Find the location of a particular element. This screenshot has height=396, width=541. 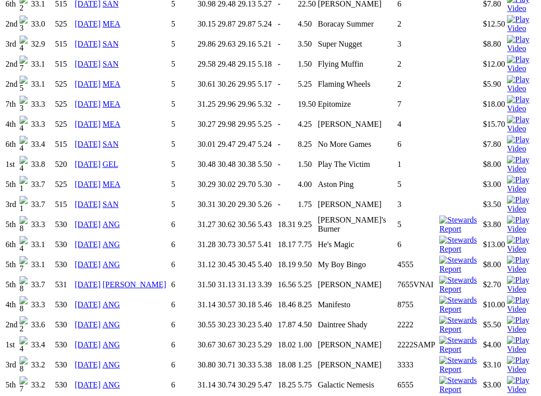

td: 29.70 is located at coordinates (247, 184).